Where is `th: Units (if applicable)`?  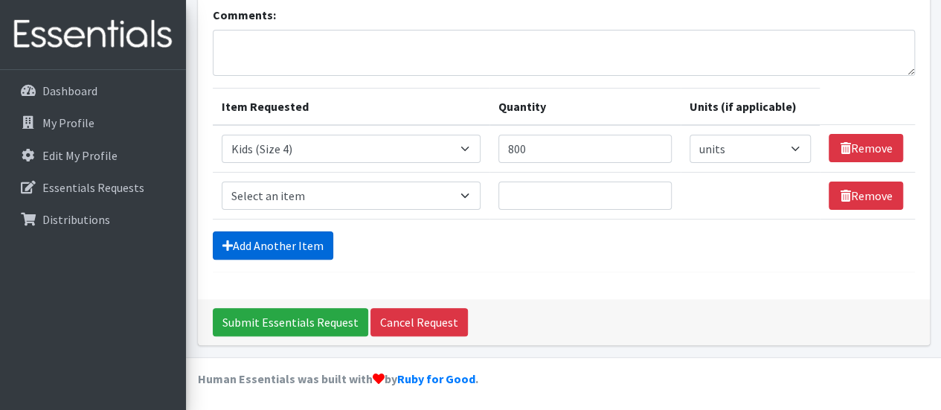
th: Units (if applicable) is located at coordinates (751, 106).